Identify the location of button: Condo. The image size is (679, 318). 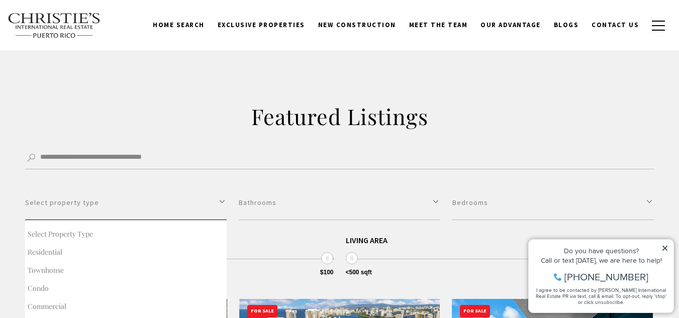
(126, 289).